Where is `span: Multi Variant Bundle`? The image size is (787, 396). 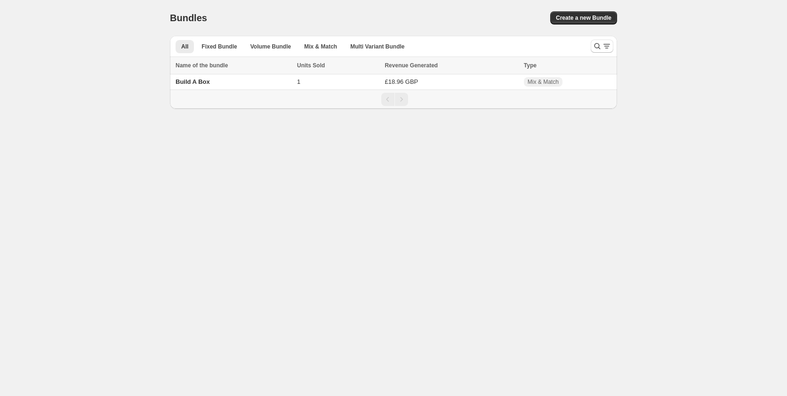
span: Multi Variant Bundle is located at coordinates (377, 47).